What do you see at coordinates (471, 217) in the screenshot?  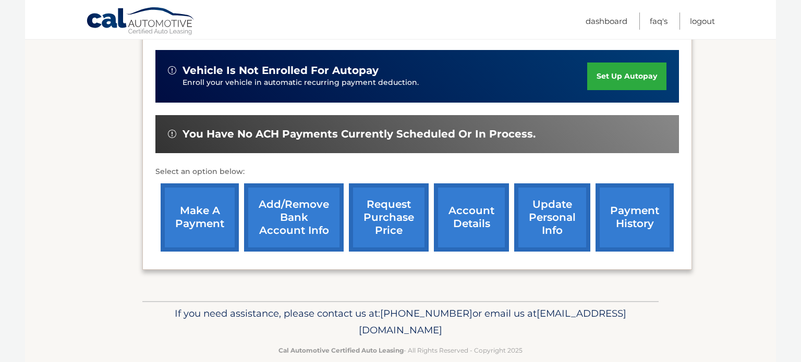 I see `a: account details` at bounding box center [471, 217].